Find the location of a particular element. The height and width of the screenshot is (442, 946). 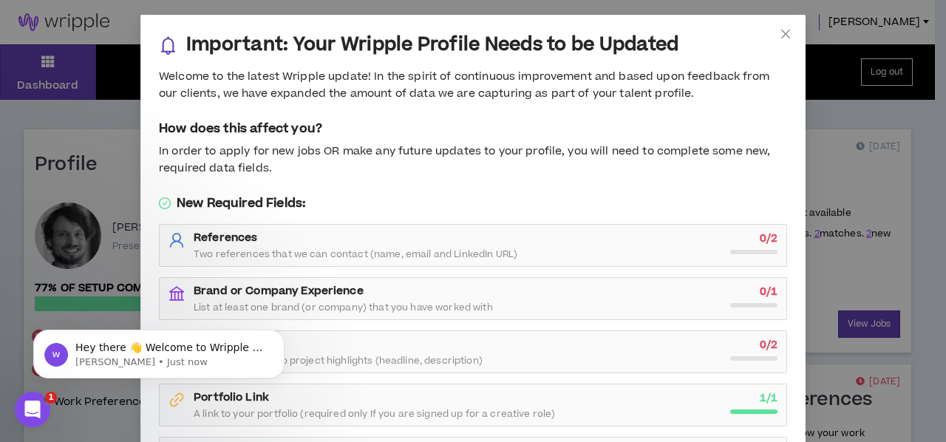

h5: New Required Fields: is located at coordinates (473, 203).